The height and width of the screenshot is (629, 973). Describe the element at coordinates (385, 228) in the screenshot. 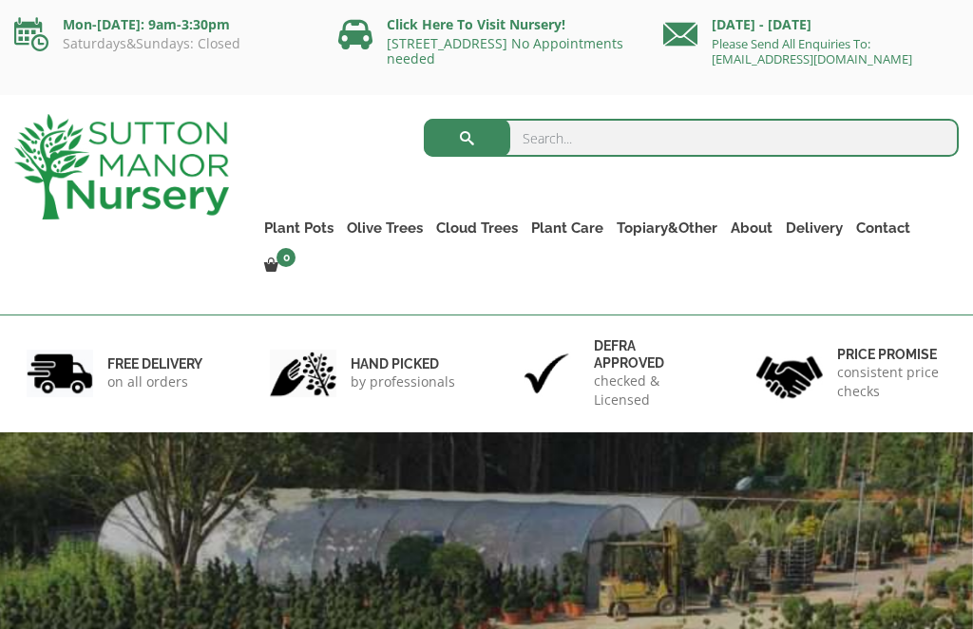

I see `a: Olive Trees` at that location.